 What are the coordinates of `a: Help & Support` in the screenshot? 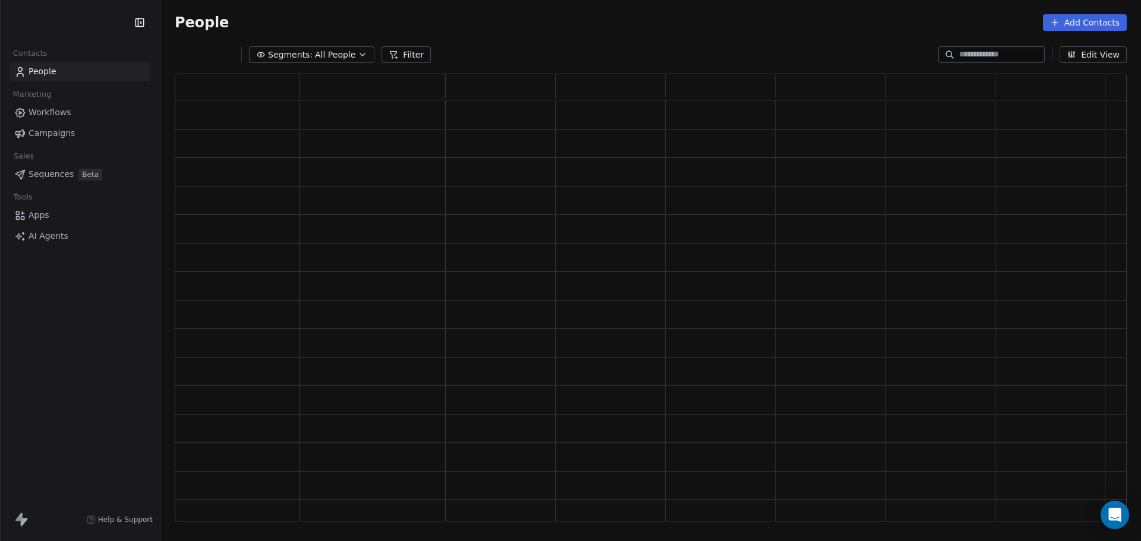 It's located at (119, 520).